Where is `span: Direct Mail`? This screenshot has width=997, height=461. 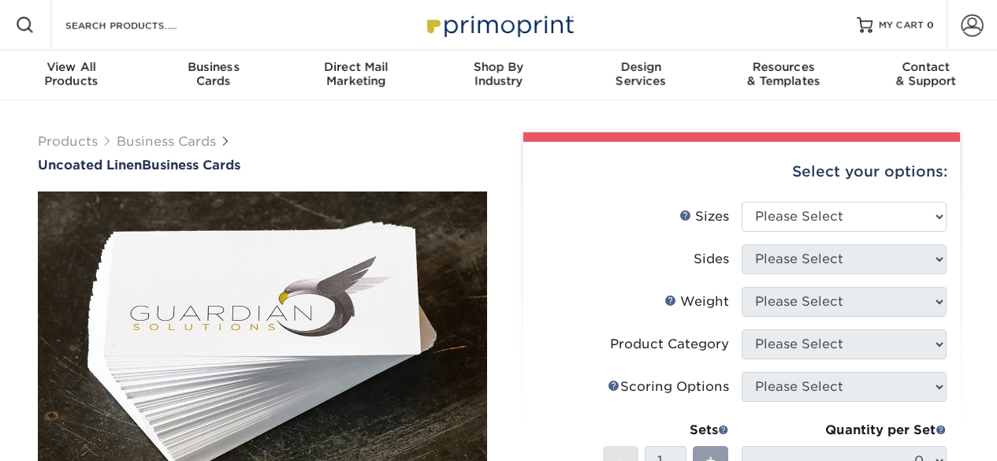
span: Direct Mail is located at coordinates (356, 67).